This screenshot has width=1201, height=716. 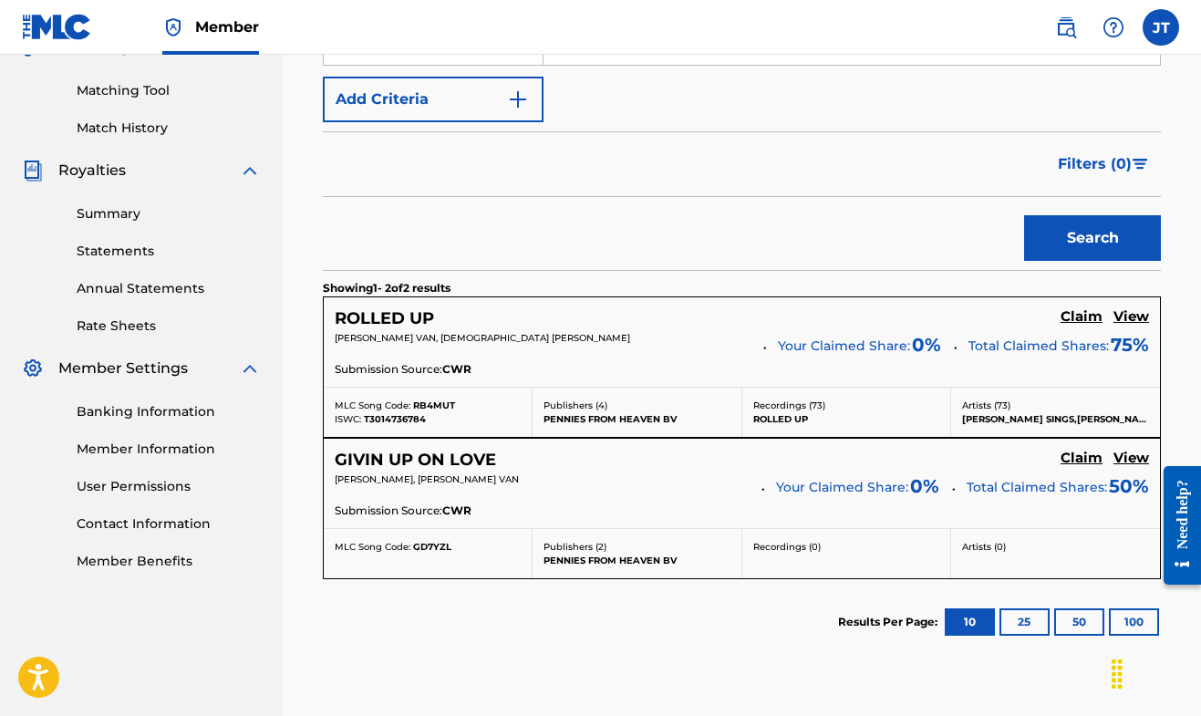 What do you see at coordinates (1129, 486) in the screenshot?
I see `span: 50 %` at bounding box center [1129, 486].